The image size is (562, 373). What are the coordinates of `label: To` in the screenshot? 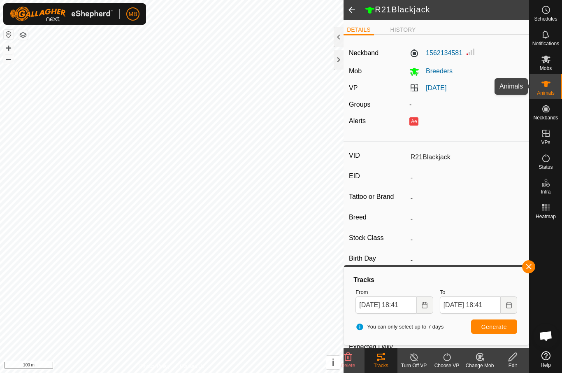 It's located at (478, 292).